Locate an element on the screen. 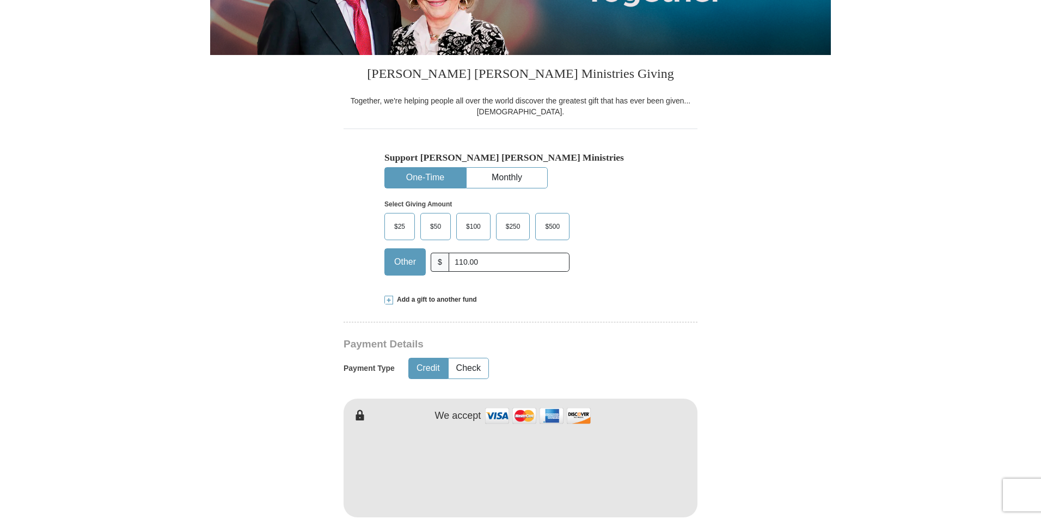 This screenshot has width=1041, height=519. h4: We accept is located at coordinates (458, 416).